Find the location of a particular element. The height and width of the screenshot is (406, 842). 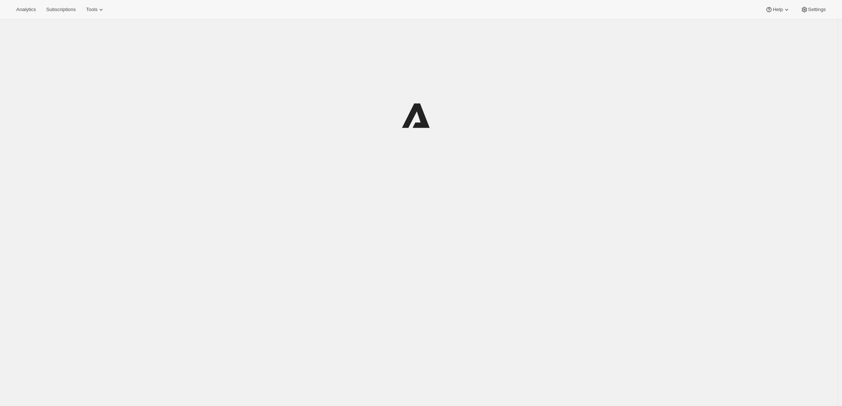

span: Help is located at coordinates (778, 10).